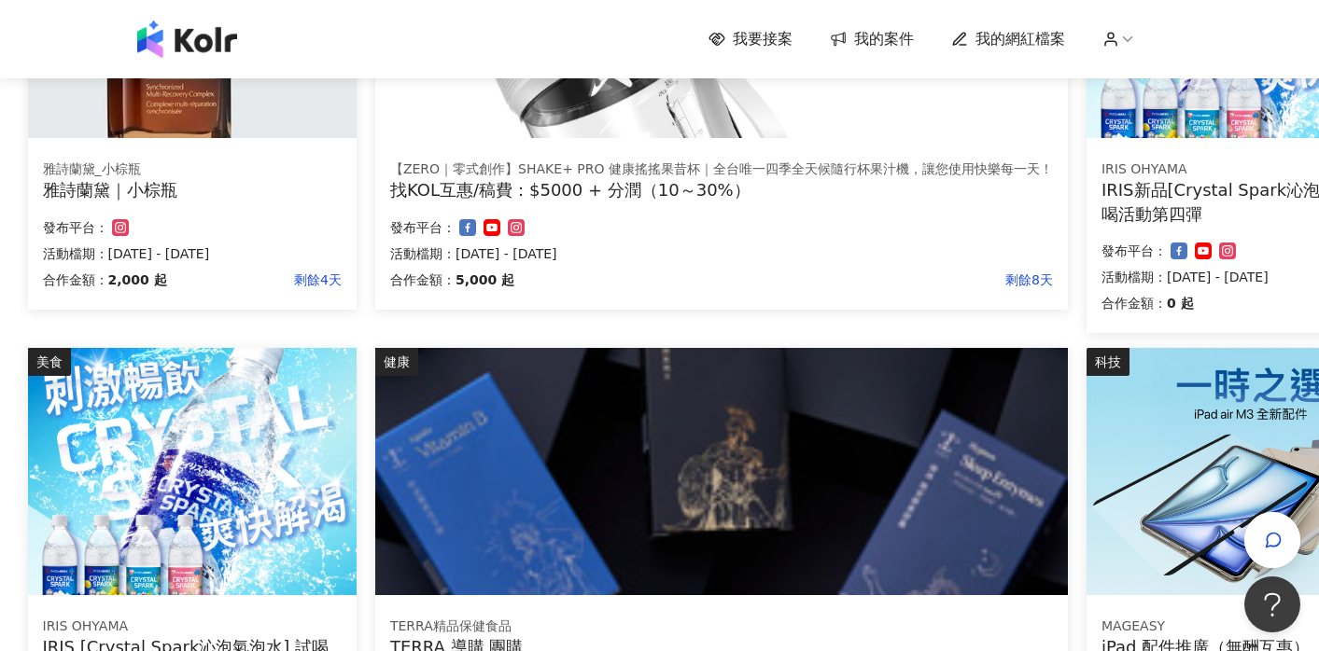 The width and height of the screenshot is (1319, 651). What do you see at coordinates (254, 280) in the screenshot?
I see `p: 剩餘4天` at bounding box center [254, 280].